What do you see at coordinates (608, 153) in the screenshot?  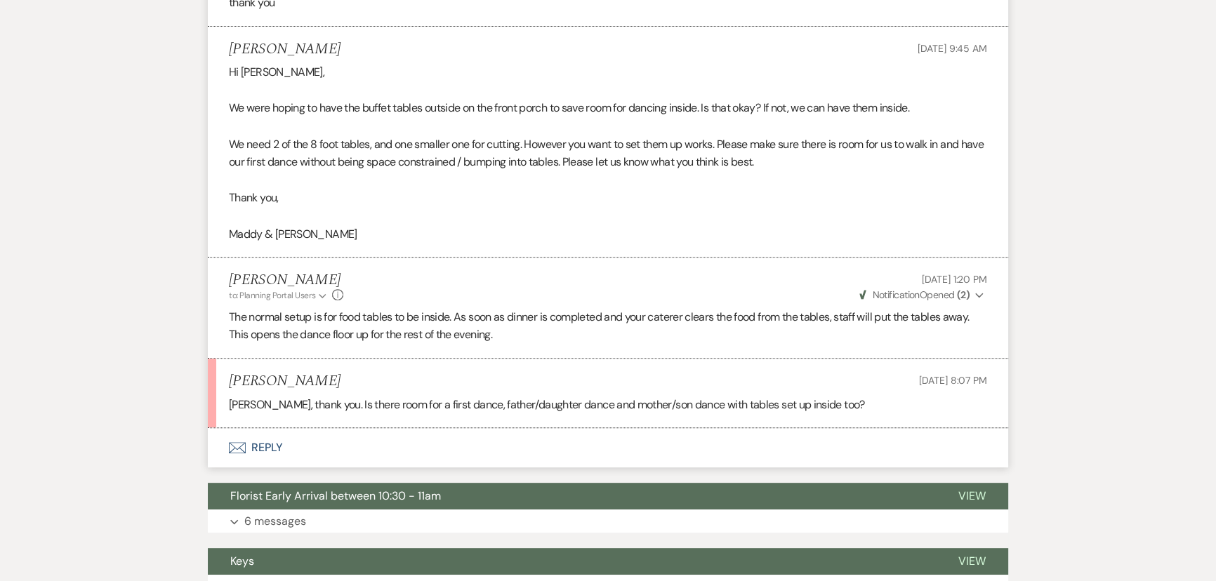 I see `p: We need 2 of the 8 foot tables, and one smaller one for cutting. However you want to set them up ...` at bounding box center [608, 153].